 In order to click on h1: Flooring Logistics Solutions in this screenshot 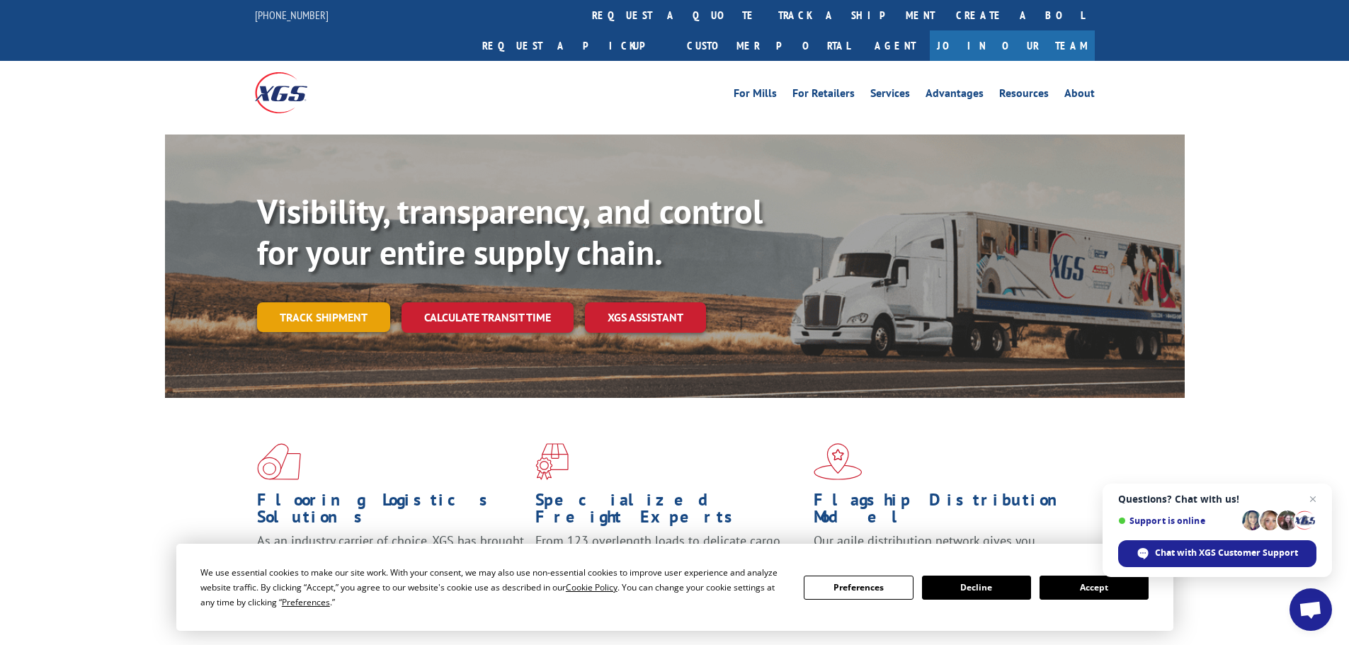, I will do `click(391, 512)`.